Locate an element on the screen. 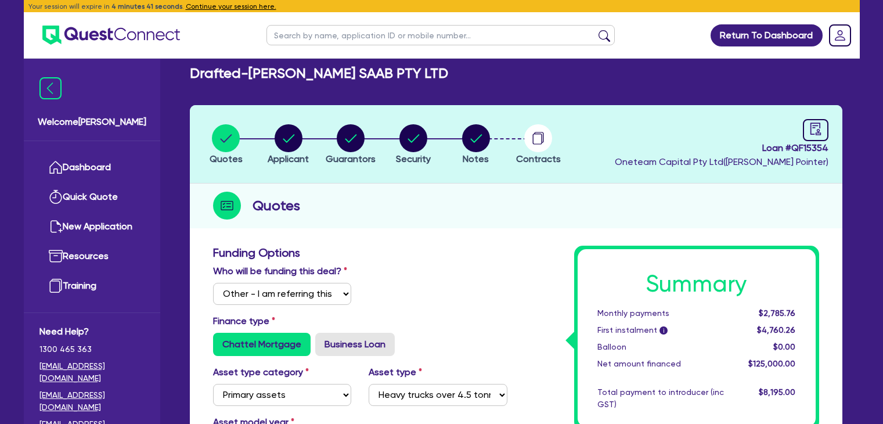 The image size is (883, 424). img: icon-menu-close is located at coordinates (51, 88).